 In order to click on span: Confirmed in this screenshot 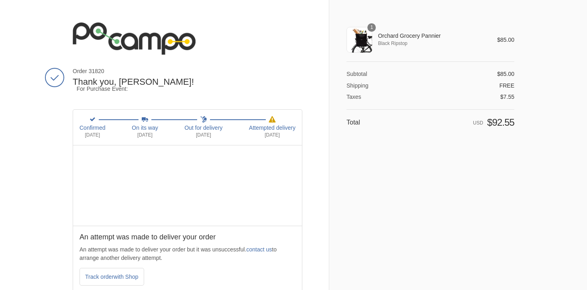, I will do `click(92, 128)`.